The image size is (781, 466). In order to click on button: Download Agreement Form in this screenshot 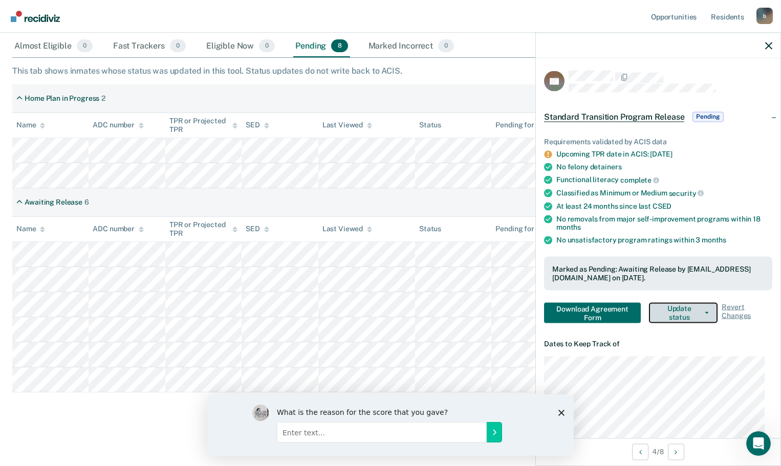, I will do `click(592, 313)`.